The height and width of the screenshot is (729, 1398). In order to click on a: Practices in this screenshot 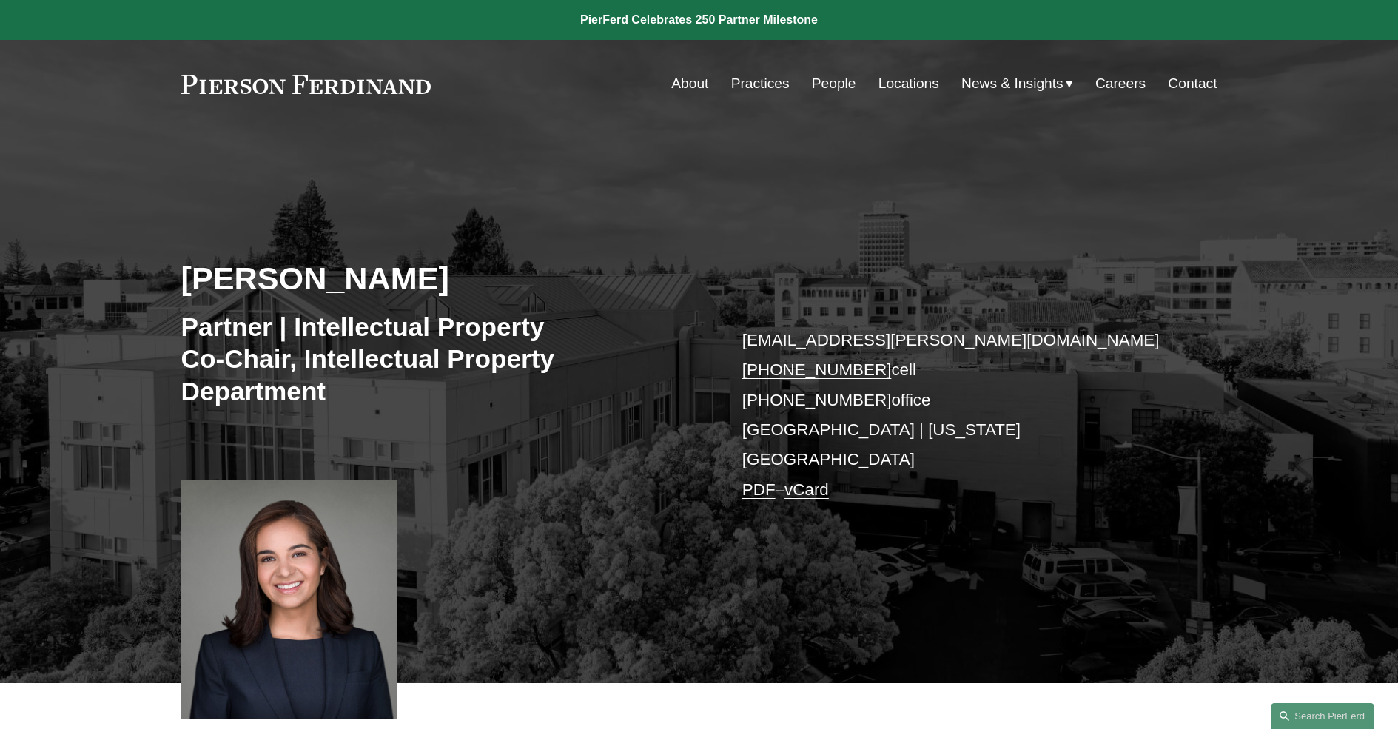, I will do `click(760, 84)`.